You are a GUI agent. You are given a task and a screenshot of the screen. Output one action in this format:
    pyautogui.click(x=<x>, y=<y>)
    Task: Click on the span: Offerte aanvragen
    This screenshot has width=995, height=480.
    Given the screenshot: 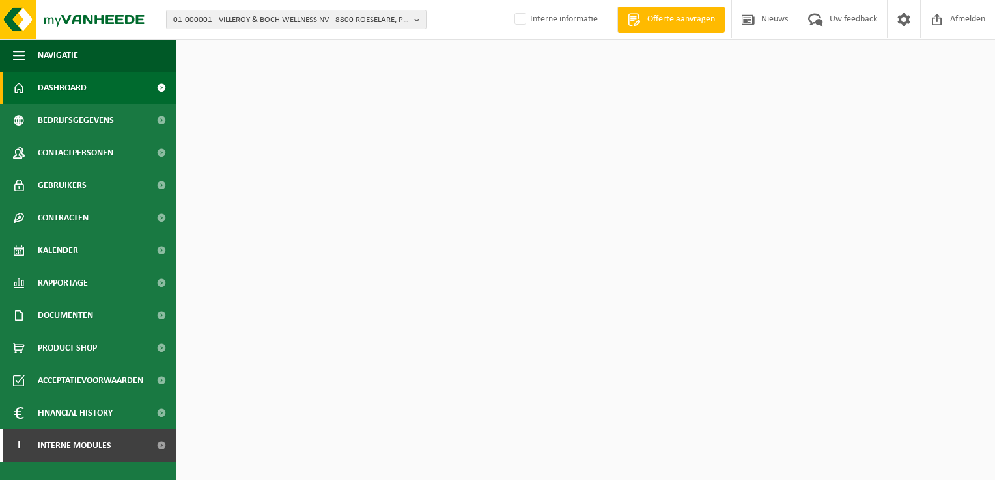 What is the action you would take?
    pyautogui.click(x=681, y=20)
    